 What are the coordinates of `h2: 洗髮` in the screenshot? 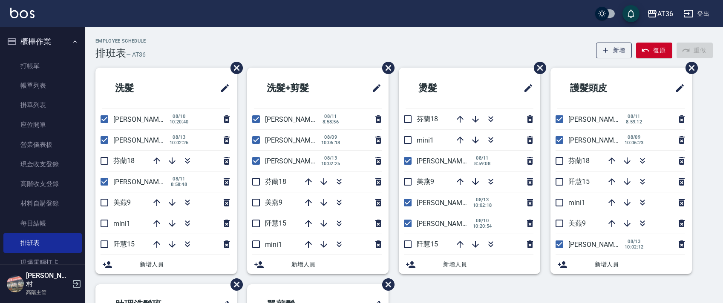 It's located at (141, 88).